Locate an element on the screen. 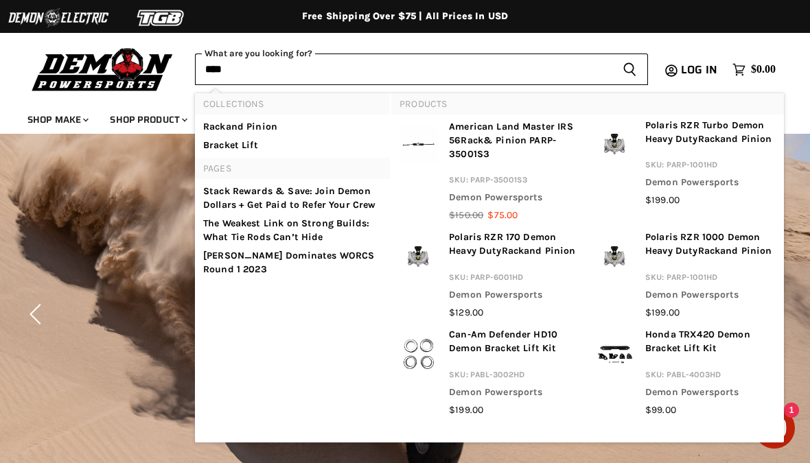 This screenshot has height=463, width=810. li: collections: Bracket Lift is located at coordinates (292, 147).